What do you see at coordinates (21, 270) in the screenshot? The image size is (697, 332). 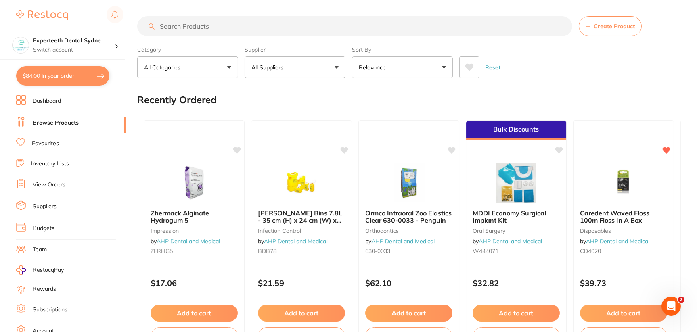 I see `img: RestocqPay` at bounding box center [21, 270].